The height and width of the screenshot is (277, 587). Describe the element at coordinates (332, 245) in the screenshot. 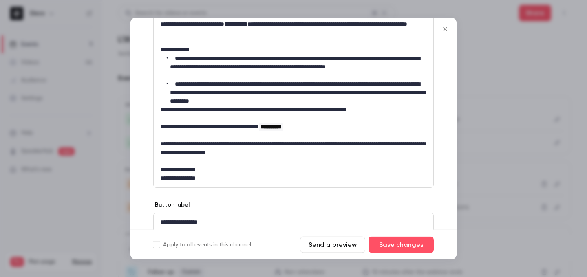

I see `button: Send a preview` at that location.